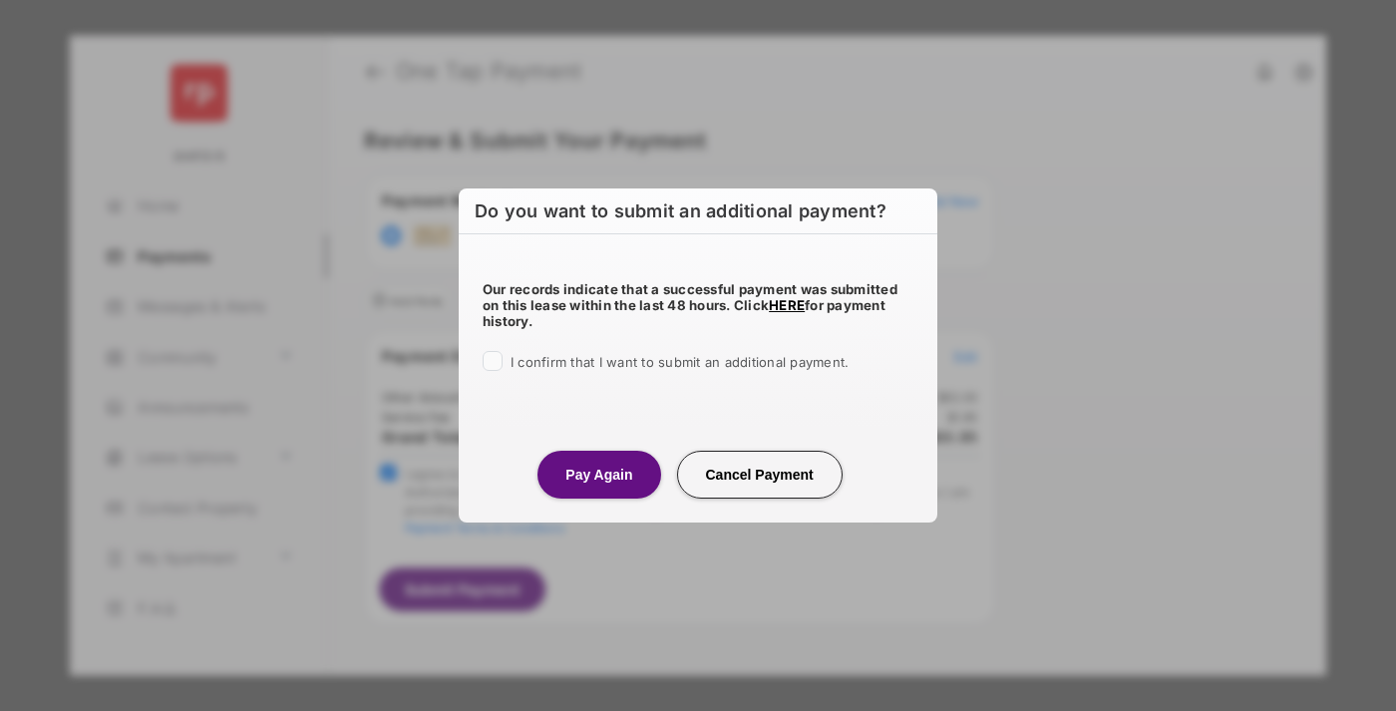 The width and height of the screenshot is (1396, 711). What do you see at coordinates (679, 362) in the screenshot?
I see `span: I confirm that I want to submit an additional payment.` at bounding box center [679, 362].